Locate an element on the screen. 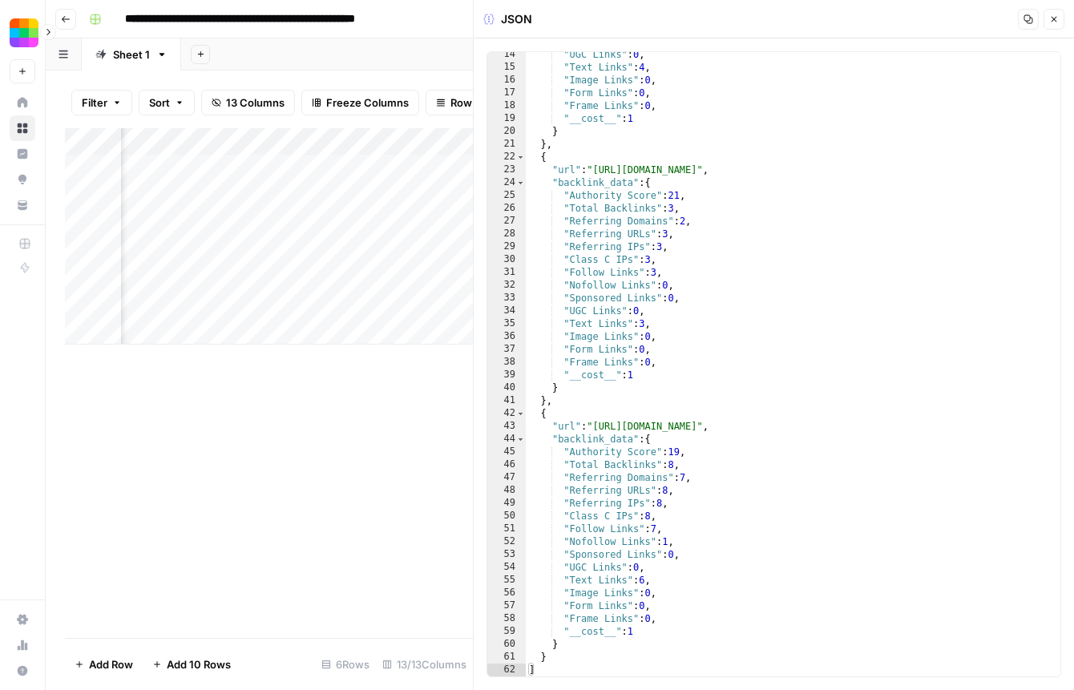 The image size is (1074, 690). div: 58 is located at coordinates (506, 618).